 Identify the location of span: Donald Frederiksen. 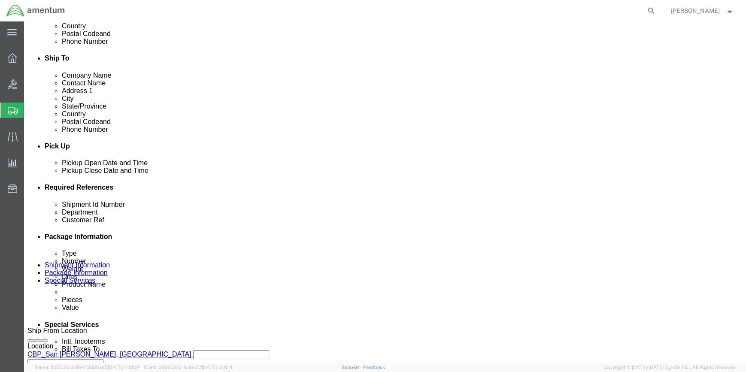
(695, 11).